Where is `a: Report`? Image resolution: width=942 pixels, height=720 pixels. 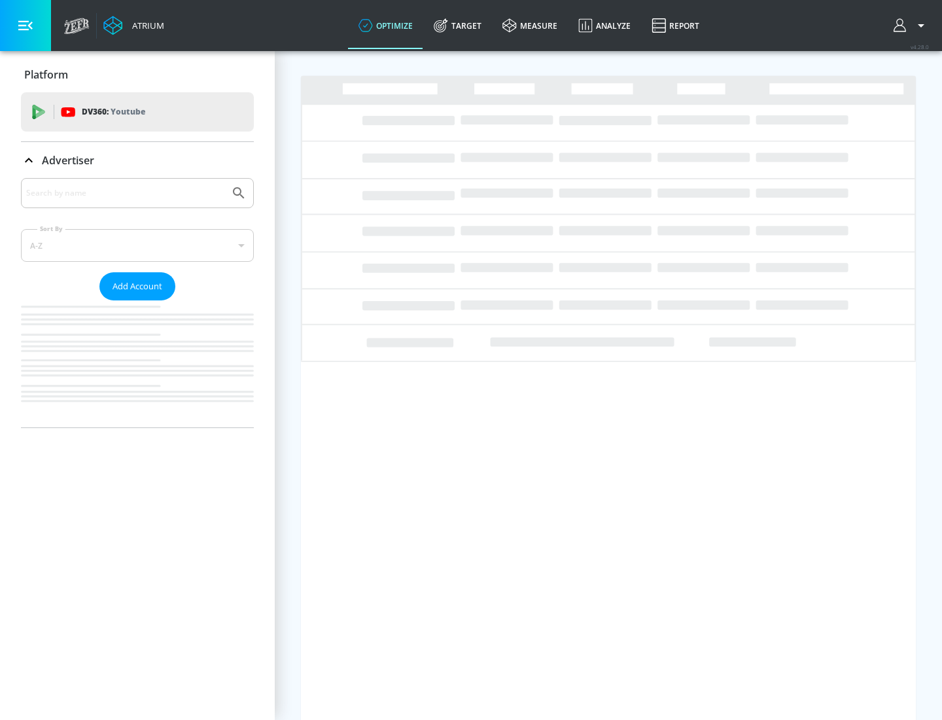 a: Report is located at coordinates (675, 26).